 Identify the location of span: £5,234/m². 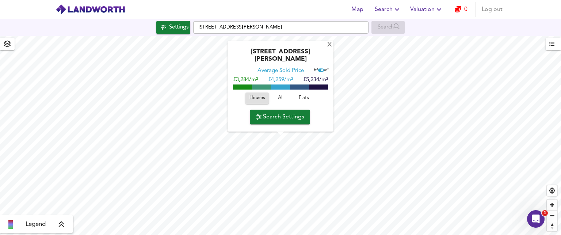
(315, 80).